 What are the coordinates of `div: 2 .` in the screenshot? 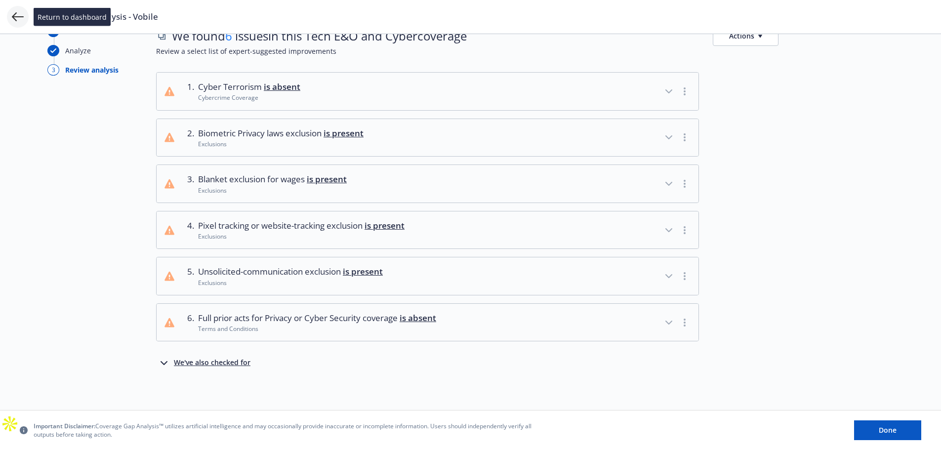 It's located at (188, 138).